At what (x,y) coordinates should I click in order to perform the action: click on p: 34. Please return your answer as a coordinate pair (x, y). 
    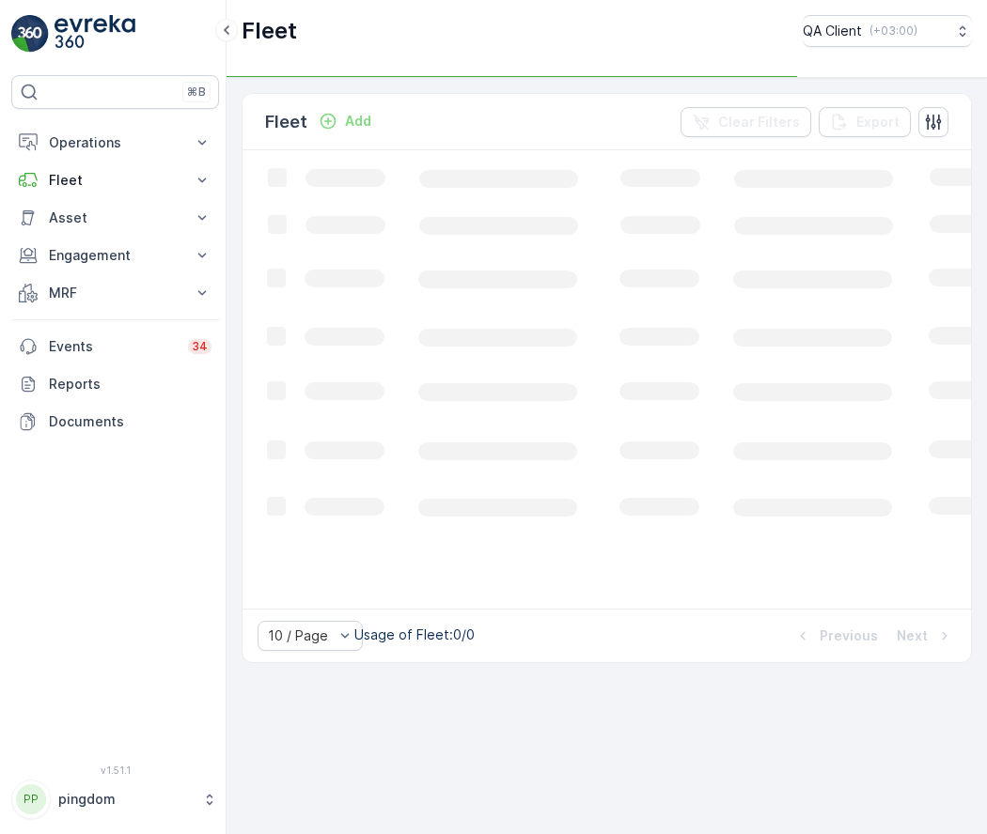
    Looking at the image, I should click on (199, 347).